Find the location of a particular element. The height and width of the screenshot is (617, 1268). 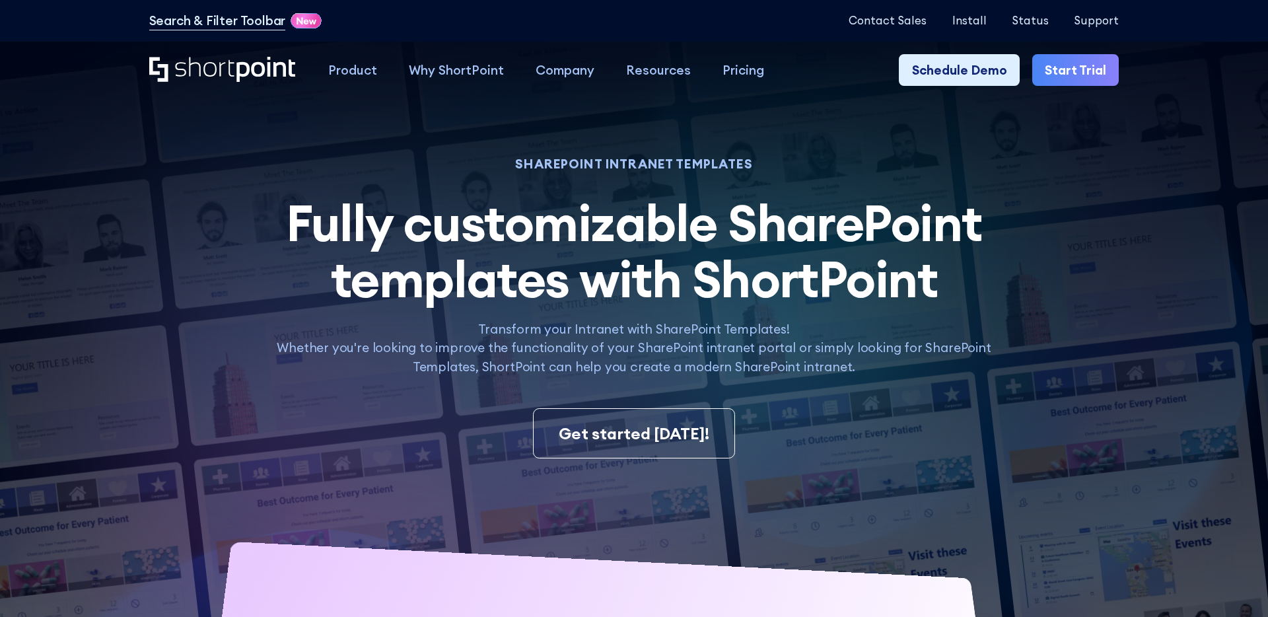

a: Schedule Demo is located at coordinates (959, 70).